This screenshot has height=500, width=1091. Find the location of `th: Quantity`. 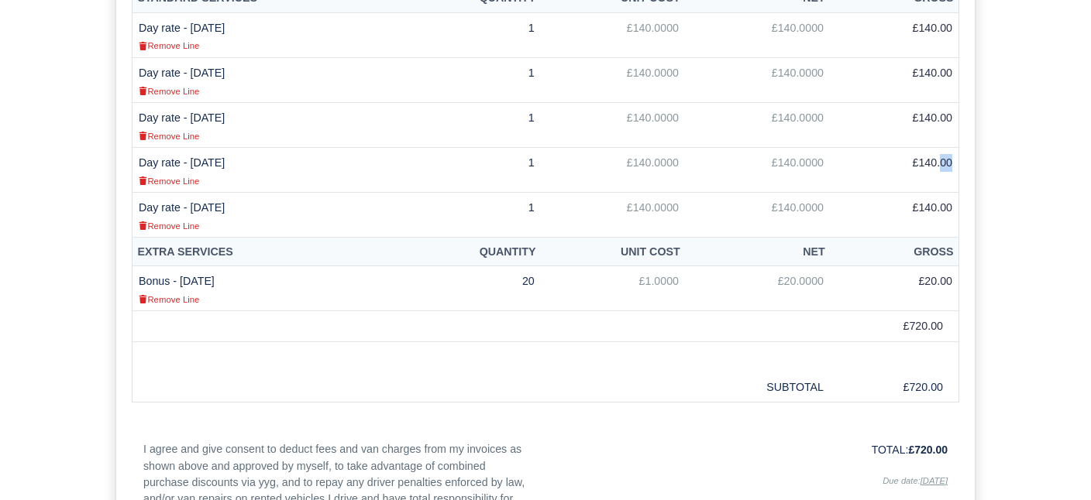

th: Quantity is located at coordinates (472, 252).